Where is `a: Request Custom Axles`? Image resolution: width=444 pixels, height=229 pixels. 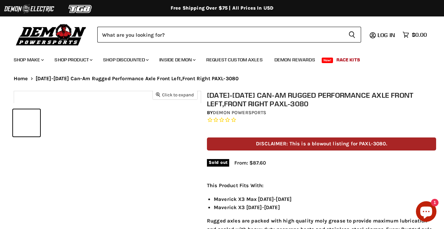
a: Request Custom Axles is located at coordinates (234, 60).